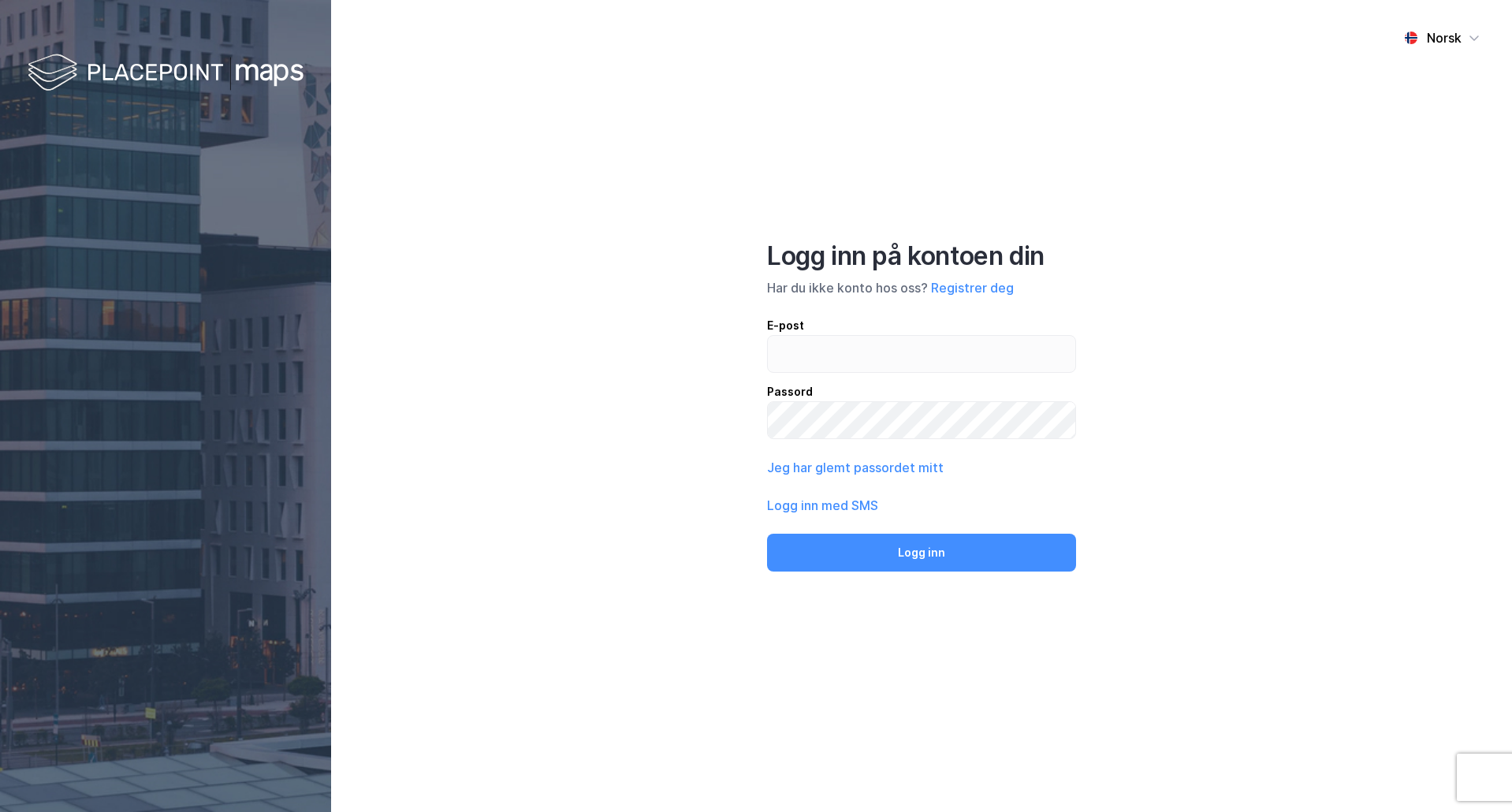 The height and width of the screenshot is (812, 1512). What do you see at coordinates (922, 326) in the screenshot?
I see `div: E-post` at bounding box center [922, 326].